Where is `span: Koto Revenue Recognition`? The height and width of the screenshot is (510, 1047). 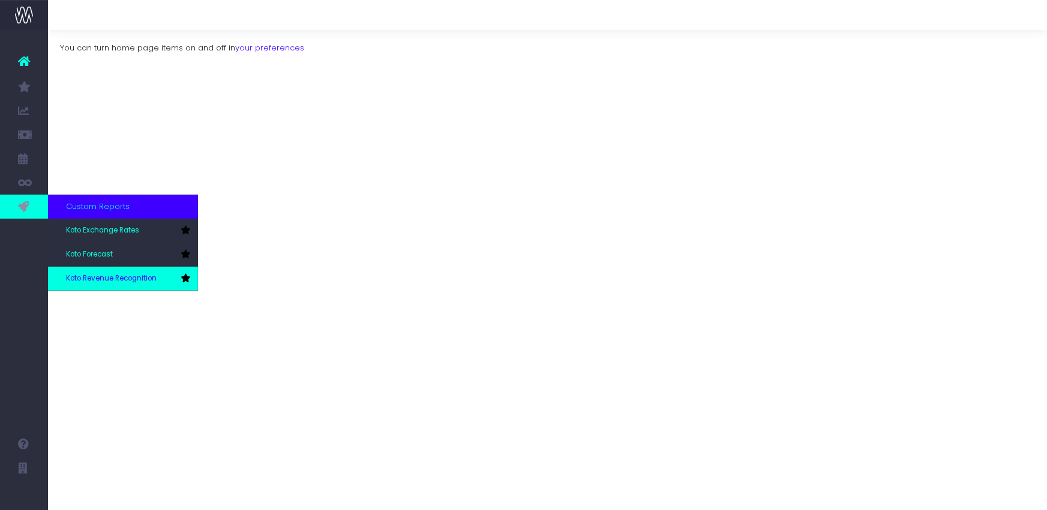
span: Koto Revenue Recognition is located at coordinates (111, 279).